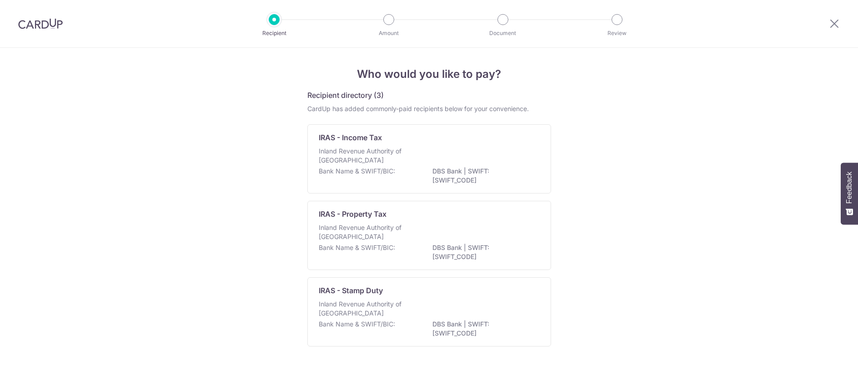  I want to click on p: Document, so click(503, 33).